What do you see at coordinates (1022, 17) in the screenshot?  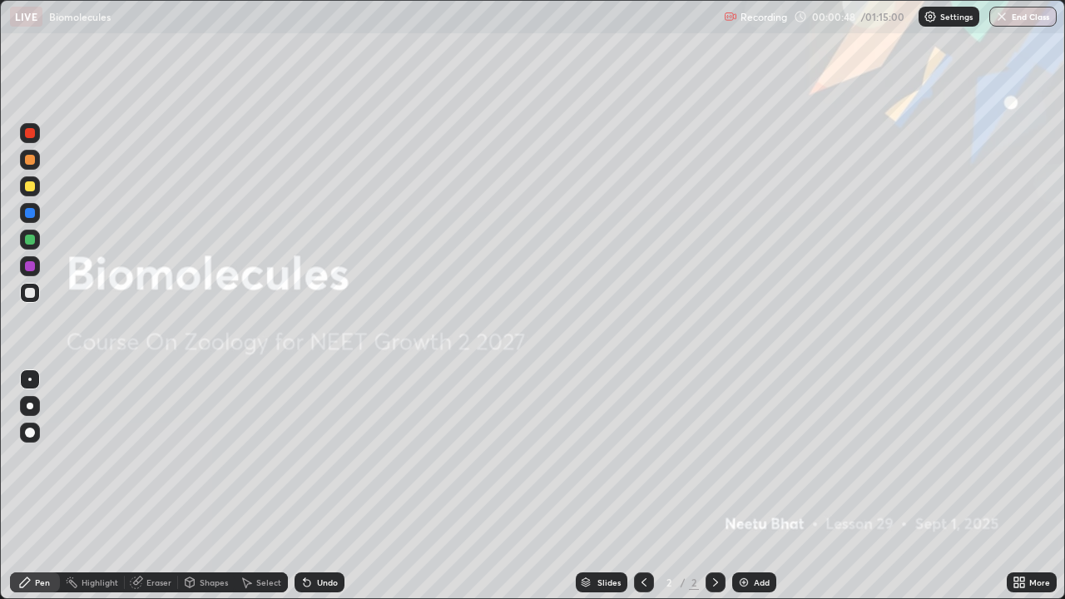 I see `button: End Class` at bounding box center [1022, 17].